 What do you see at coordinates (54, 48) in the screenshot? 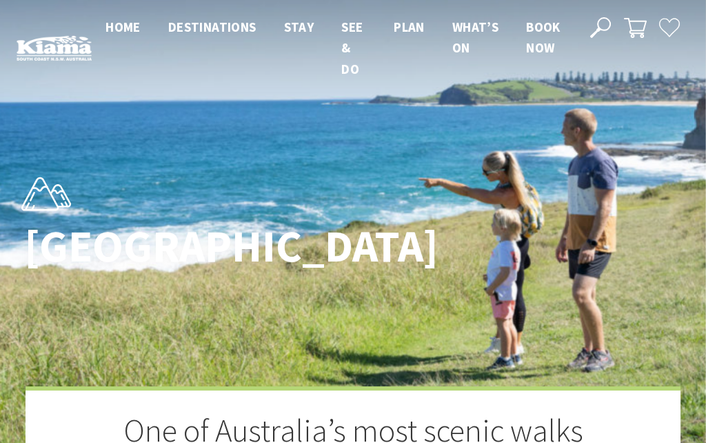
I see `img: Kiama Logo` at bounding box center [54, 48].